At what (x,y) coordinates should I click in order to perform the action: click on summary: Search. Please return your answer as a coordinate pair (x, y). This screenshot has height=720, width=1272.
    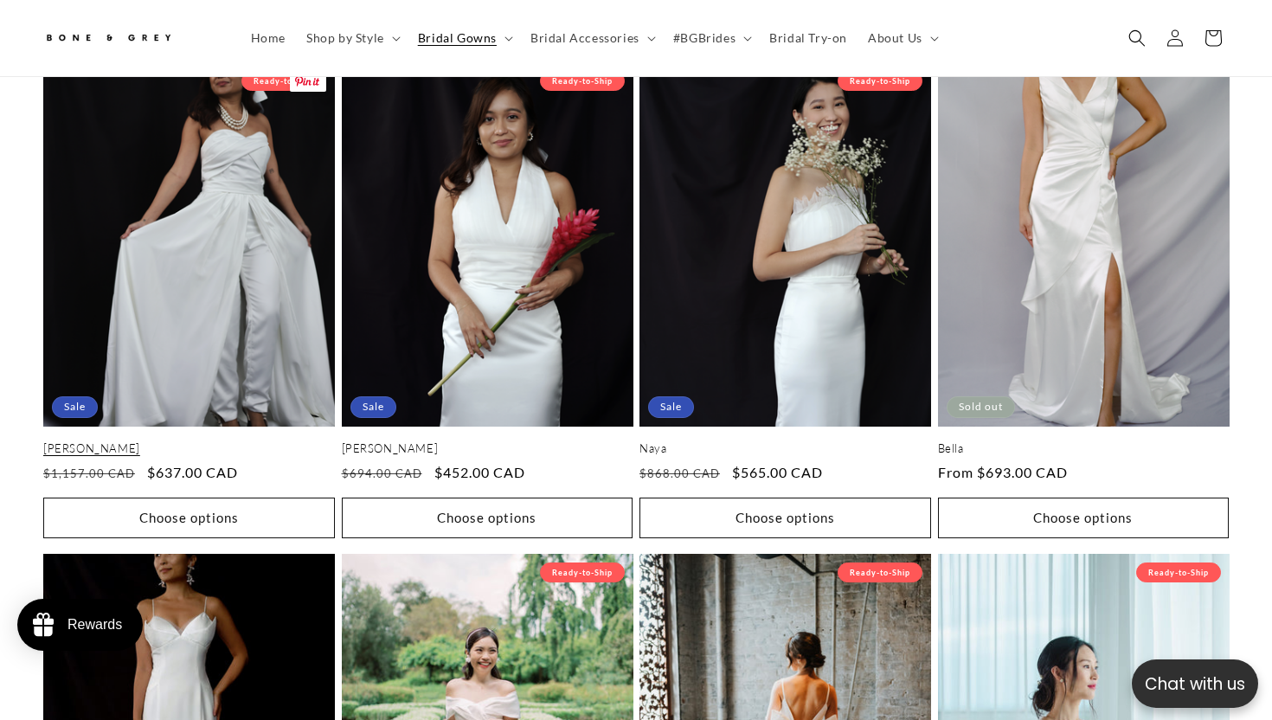
    Looking at the image, I should click on (1137, 38).